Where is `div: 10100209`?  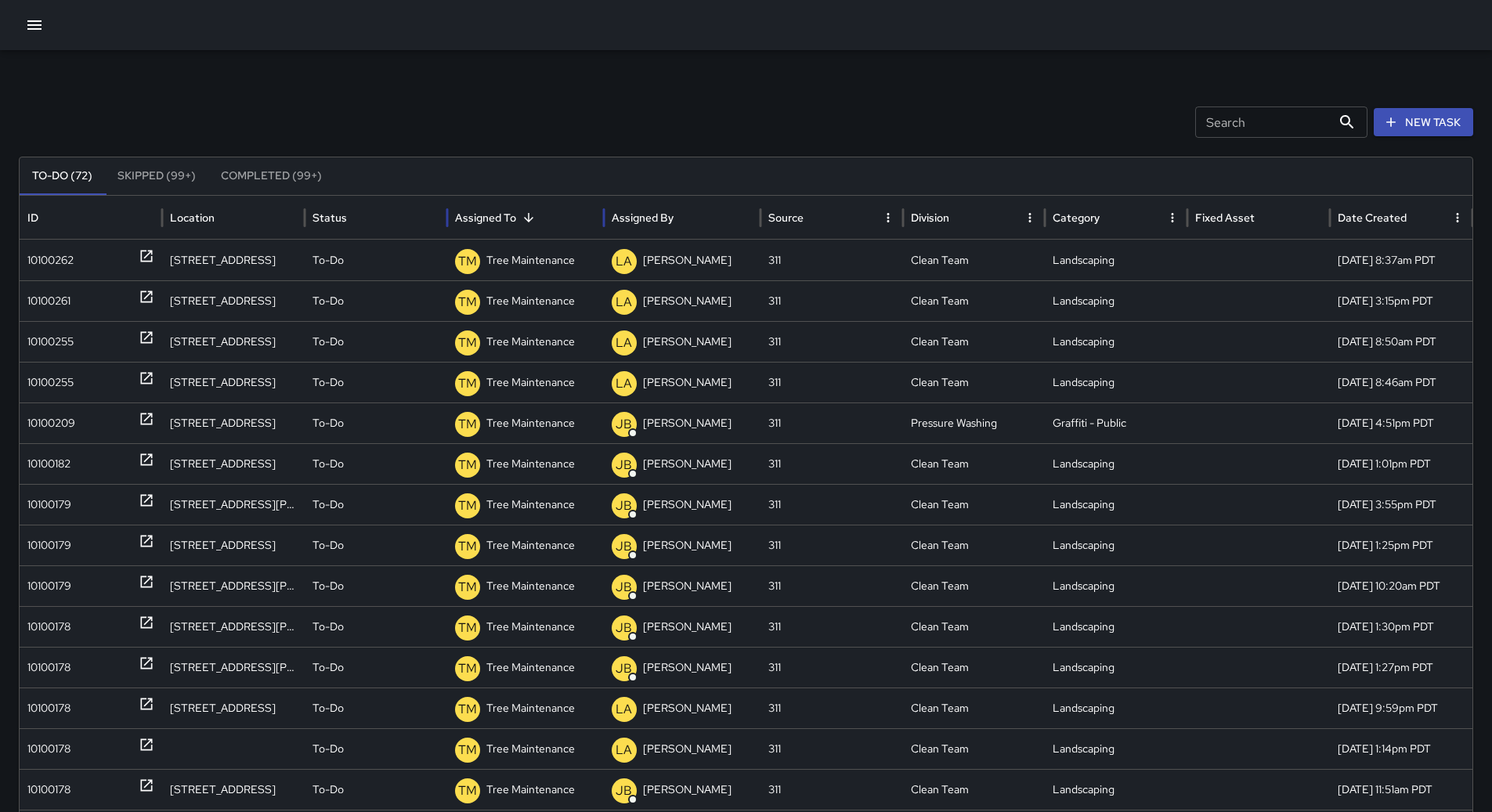
div: 10100209 is located at coordinates (50, 423).